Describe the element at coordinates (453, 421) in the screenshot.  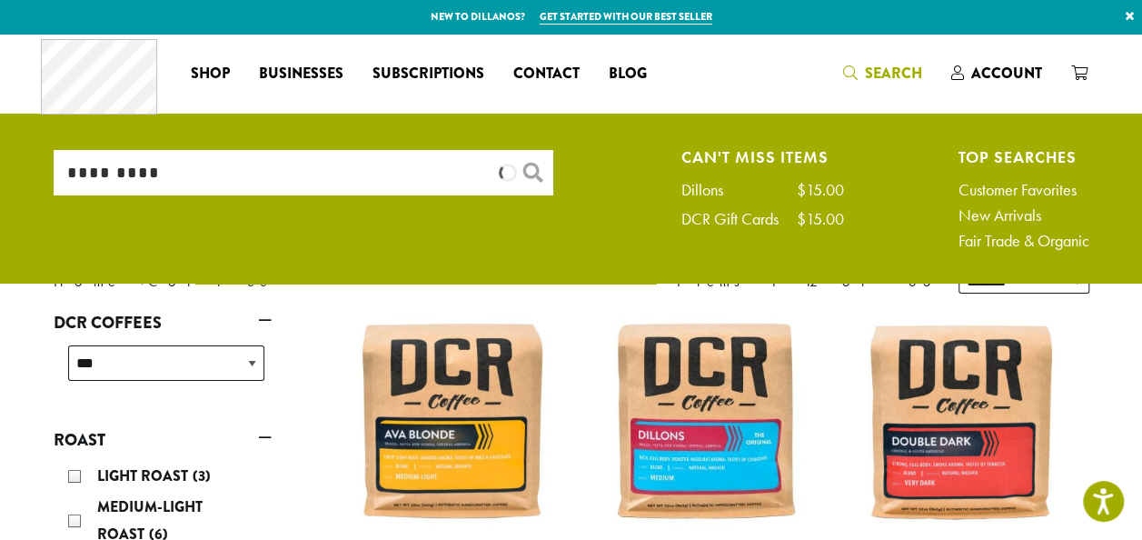
I see `img: Ava-Blonde-12oz-1-300x300.jpg` at that location.